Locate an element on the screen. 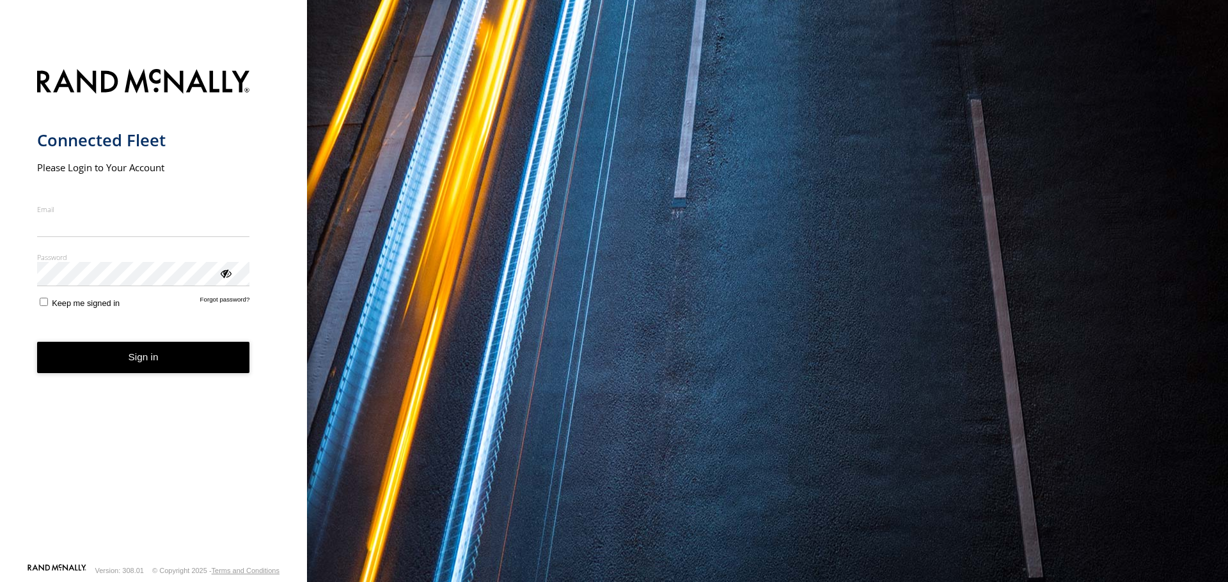 The width and height of the screenshot is (1228, 582). div: Version: 308.01 is located at coordinates (120, 571).